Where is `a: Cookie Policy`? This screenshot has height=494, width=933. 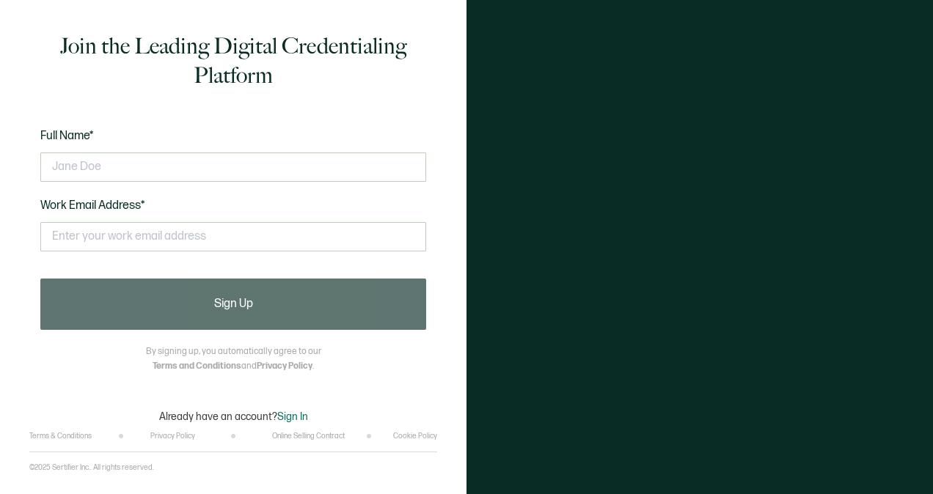 a: Cookie Policy is located at coordinates (415, 436).